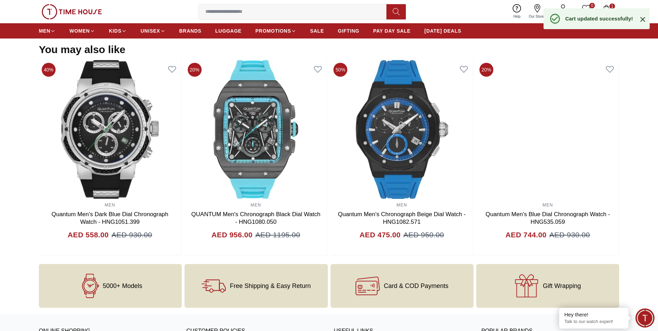  Describe the element at coordinates (190, 31) in the screenshot. I see `a: BRANDS` at that location.